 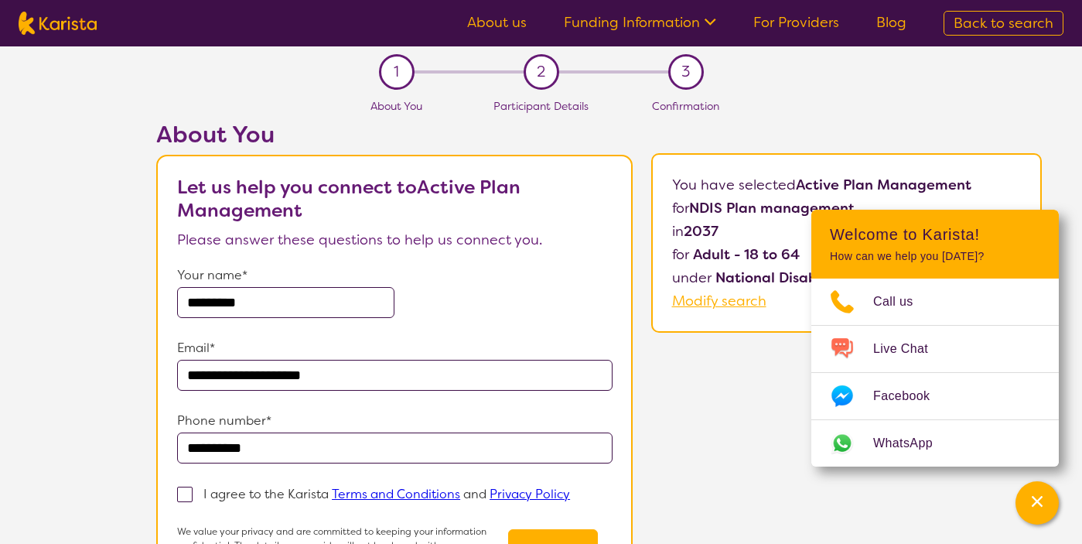 I want to click on b: Let us help you connect to Active Plan Management, so click(x=349, y=199).